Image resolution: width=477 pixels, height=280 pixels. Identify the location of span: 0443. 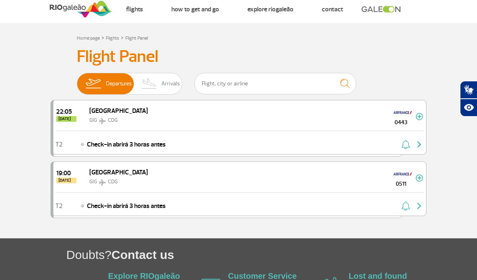
(401, 122).